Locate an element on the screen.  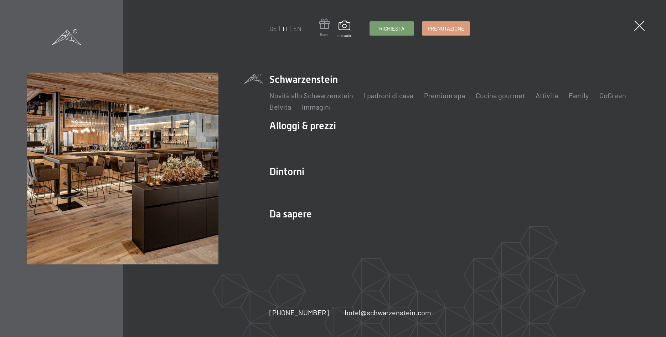
a: GoGreen is located at coordinates (612, 95).